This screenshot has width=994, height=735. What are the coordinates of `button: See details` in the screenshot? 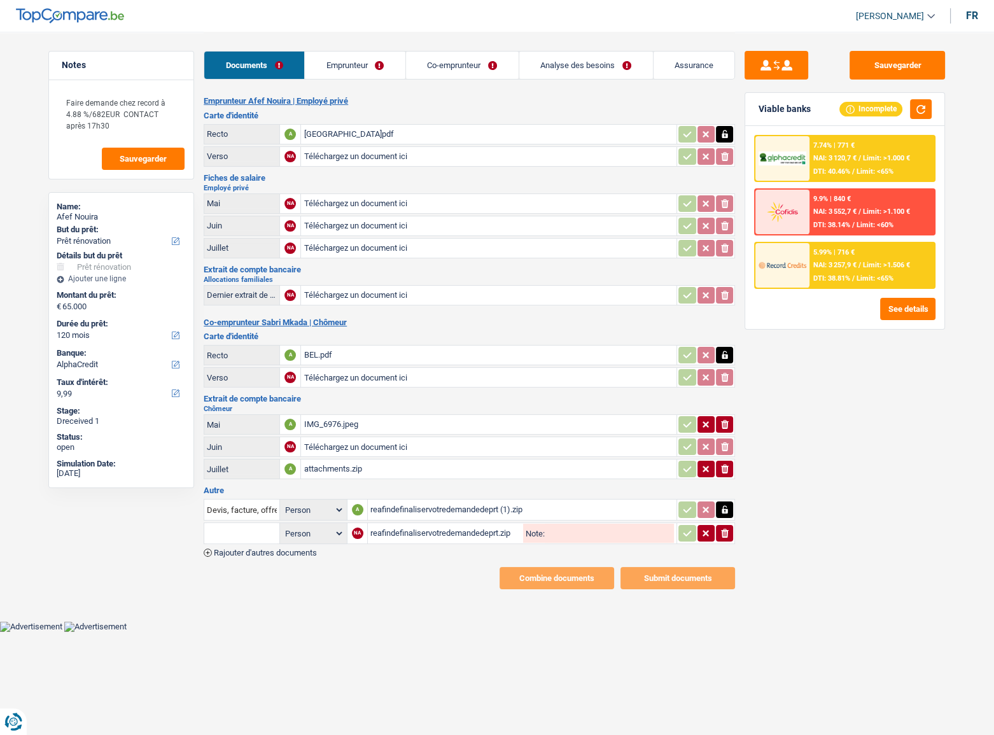 It's located at (907, 309).